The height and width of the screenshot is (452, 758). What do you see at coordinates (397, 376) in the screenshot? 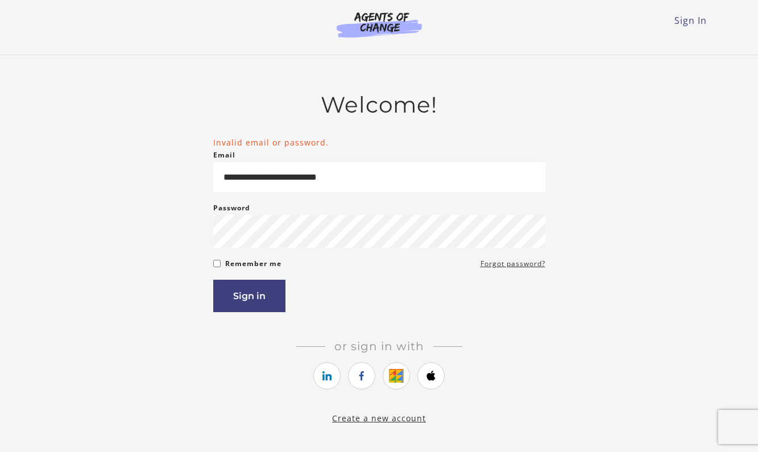
I see `a: https://courses.thinkific.com/users/auth/google?ss%5Breferral%5D=&ss%5Buser_return_to%5D=%2Fenrol...` at bounding box center [397, 376].